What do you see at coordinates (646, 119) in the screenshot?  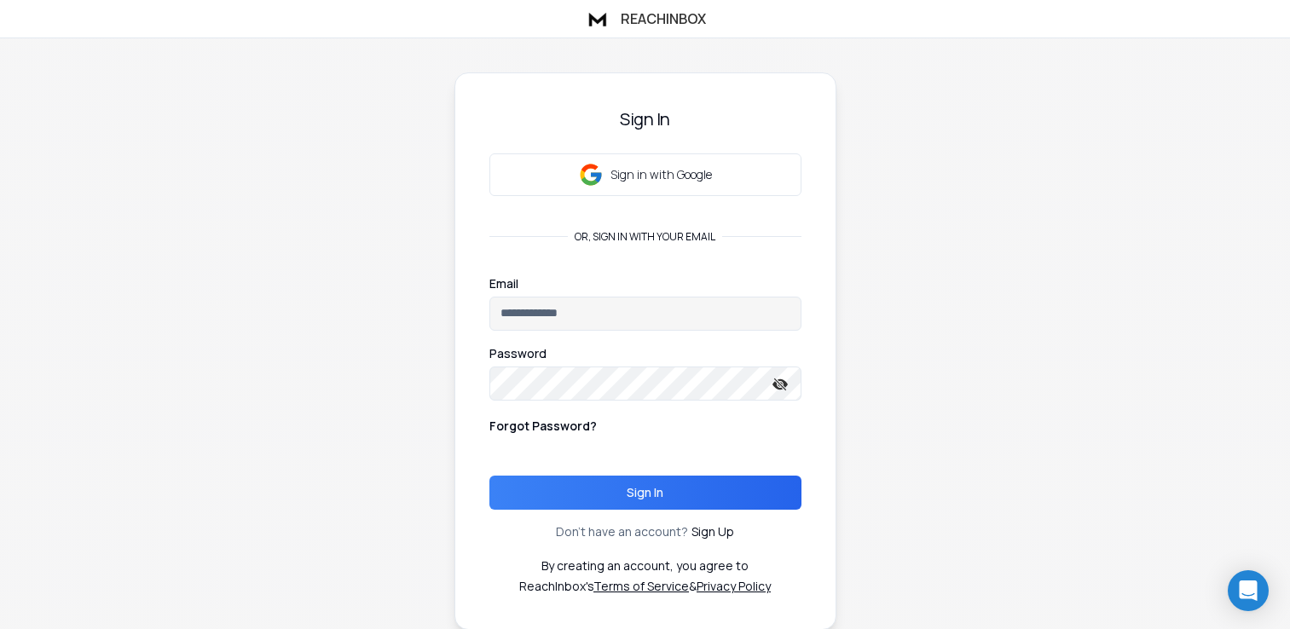 I see `h3: Sign In` at bounding box center [646, 119].